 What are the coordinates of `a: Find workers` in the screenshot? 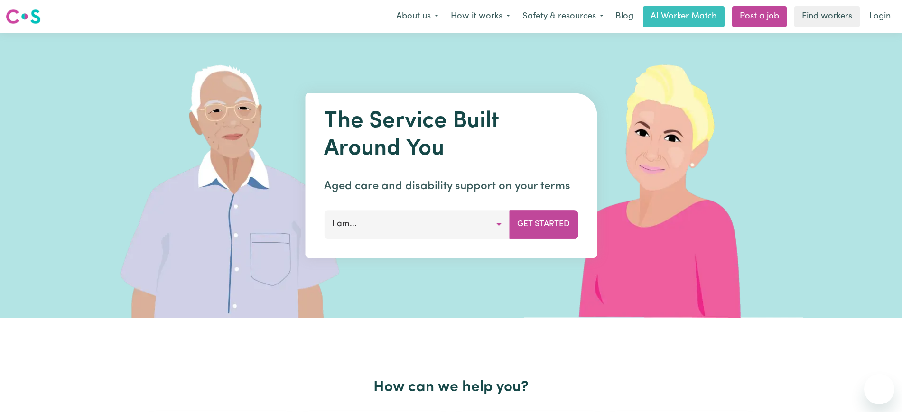 It's located at (827, 17).